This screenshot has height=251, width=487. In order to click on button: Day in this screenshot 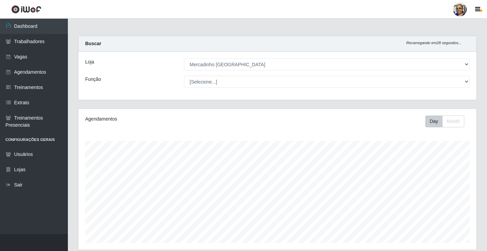, I will do `click(434, 121)`.